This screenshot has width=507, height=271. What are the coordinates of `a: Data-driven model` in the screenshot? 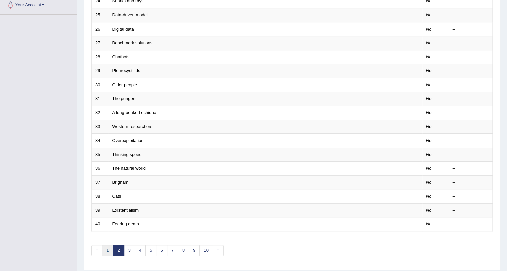 It's located at (130, 15).